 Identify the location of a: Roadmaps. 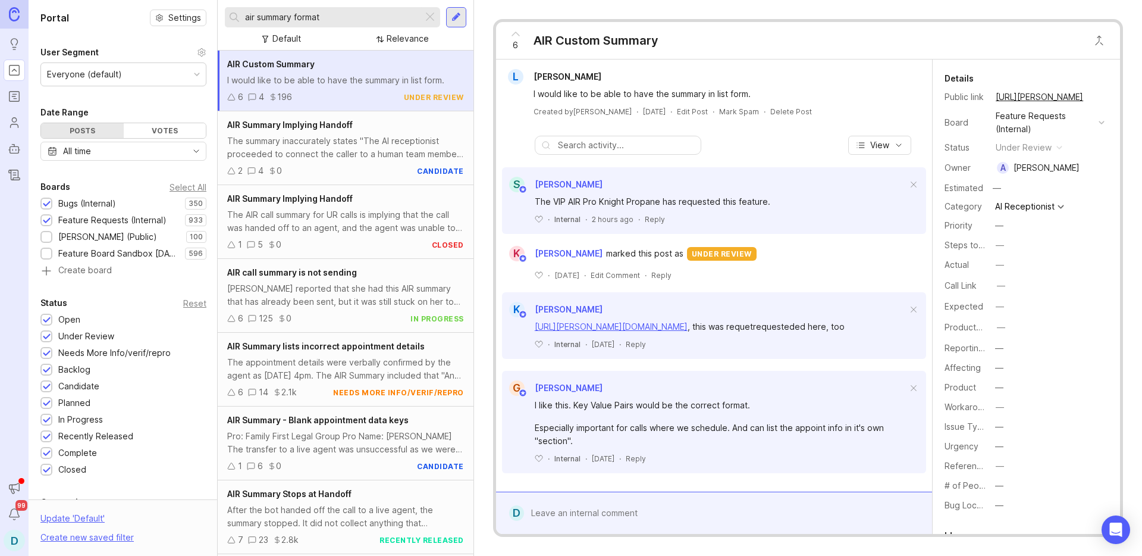
(14, 96).